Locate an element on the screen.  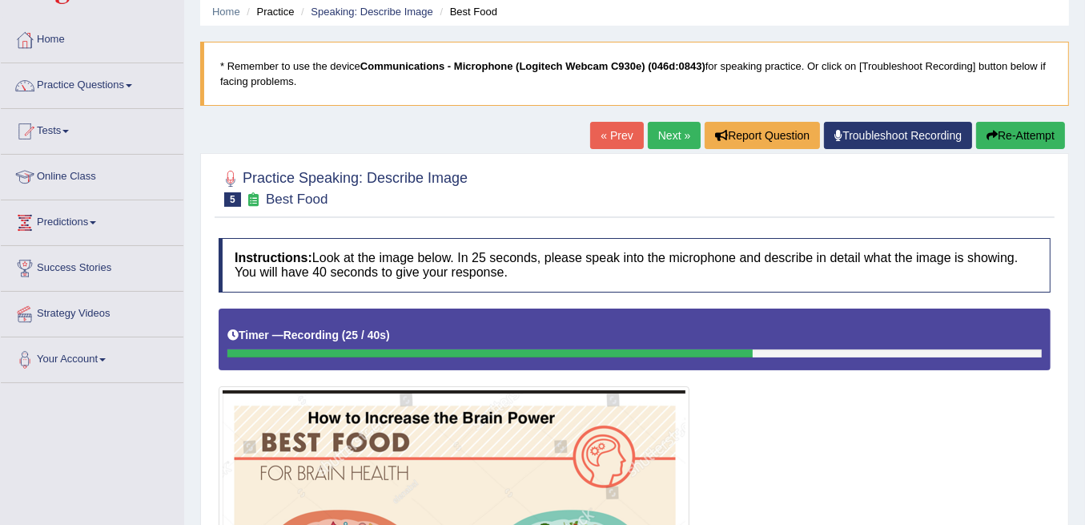
b: Recording is located at coordinates (311, 335).